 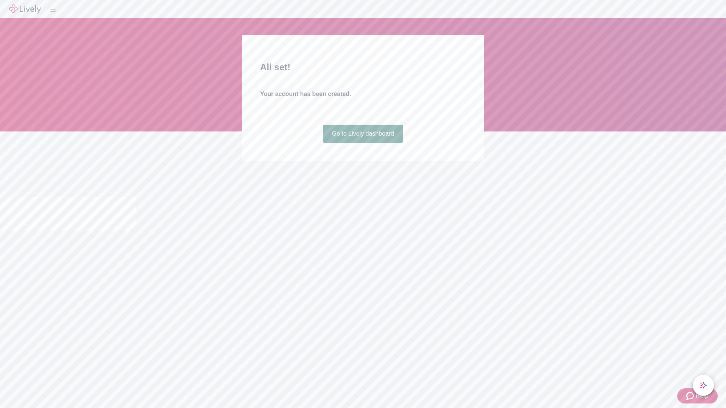 What do you see at coordinates (697, 396) in the screenshot?
I see `button: Zendesk support iconHelp` at bounding box center [697, 396].